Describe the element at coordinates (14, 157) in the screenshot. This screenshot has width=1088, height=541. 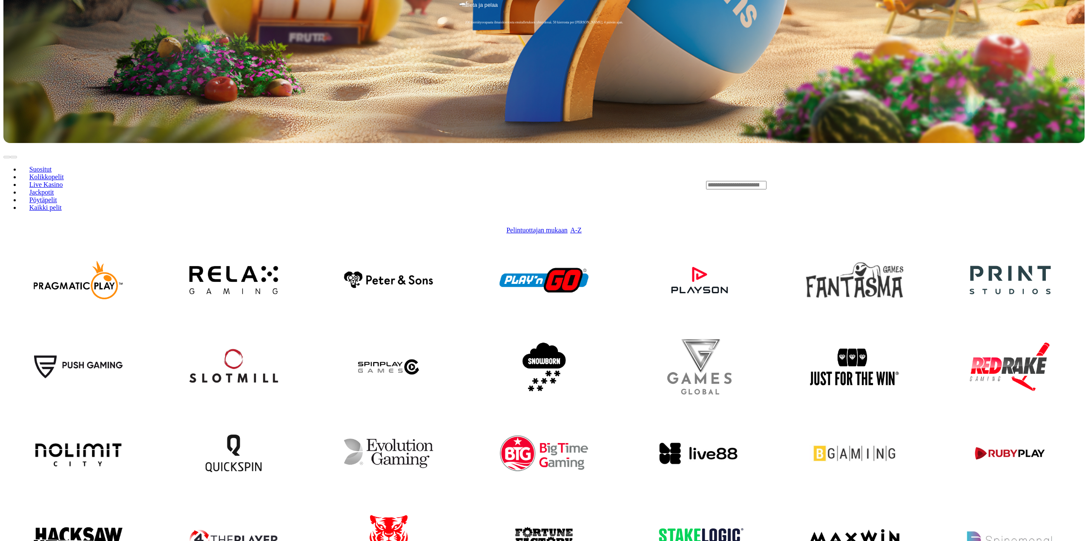
I see `button: next slide` at that location.